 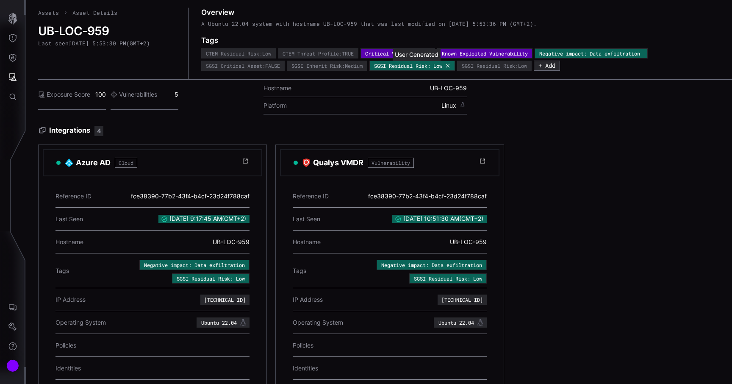 What do you see at coordinates (485, 53) in the screenshot?
I see `div: Known Exploited Vulnerability` at bounding box center [485, 53].